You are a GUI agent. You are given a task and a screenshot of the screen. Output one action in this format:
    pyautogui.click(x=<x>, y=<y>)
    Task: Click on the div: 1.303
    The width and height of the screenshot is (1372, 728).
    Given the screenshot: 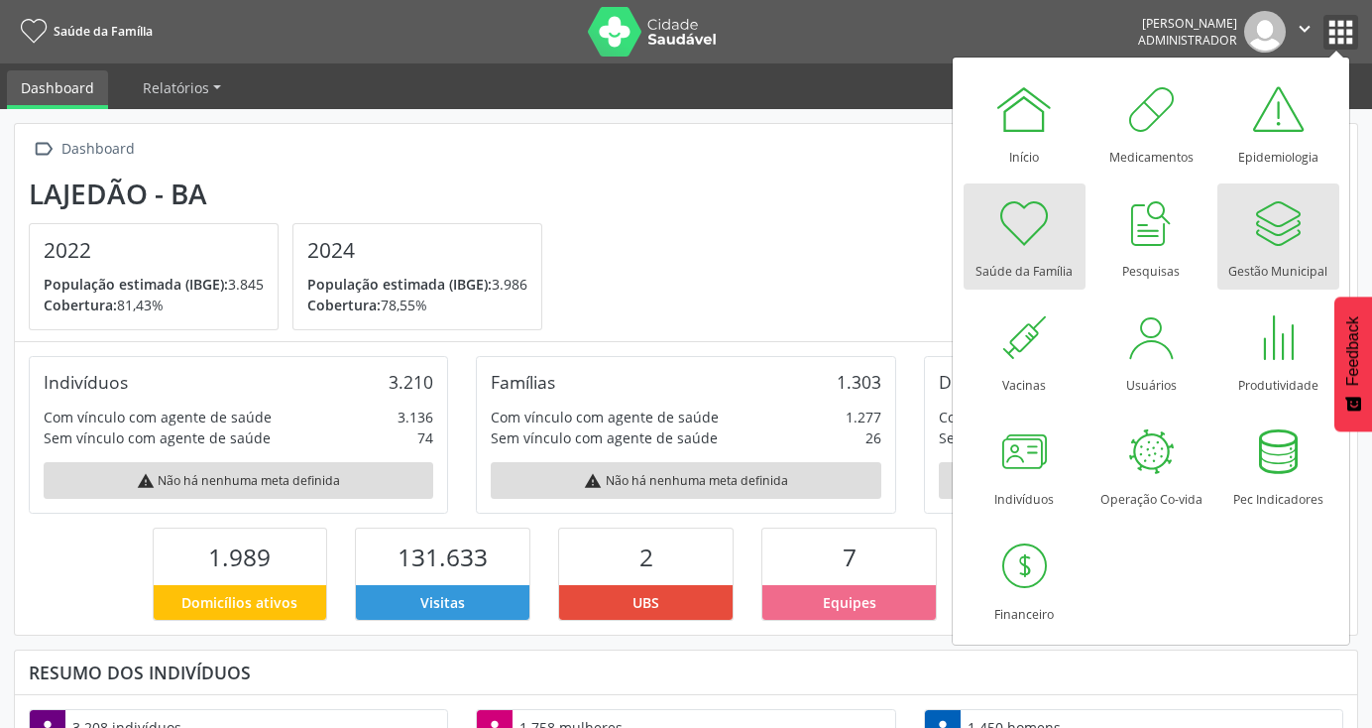 What is the action you would take?
    pyautogui.click(x=858, y=382)
    